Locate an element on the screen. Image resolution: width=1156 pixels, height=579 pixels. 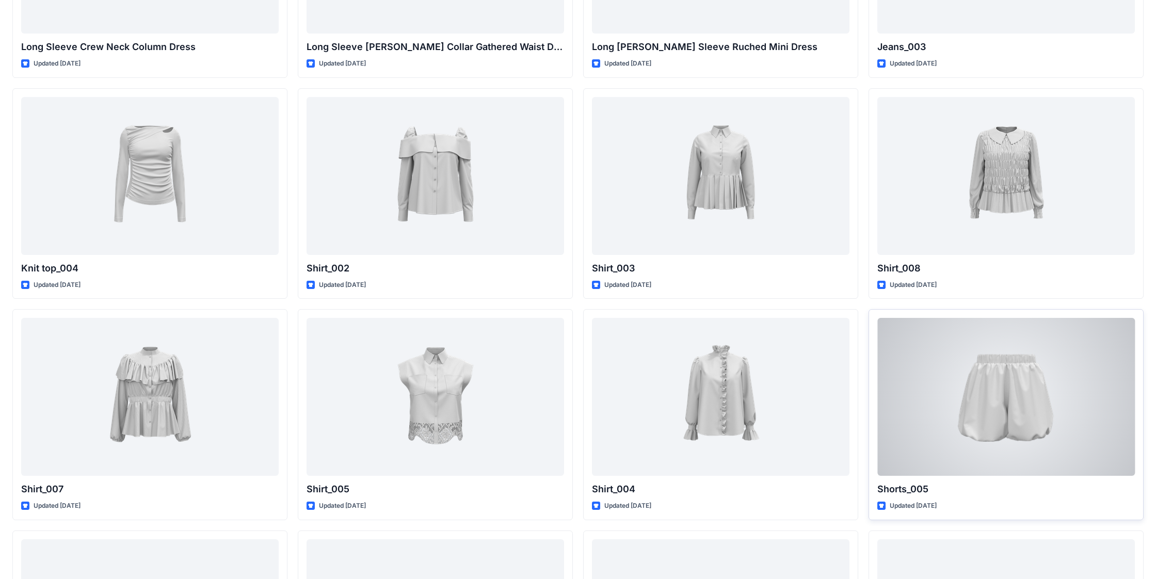
p: Shirt_007 is located at coordinates (150, 489).